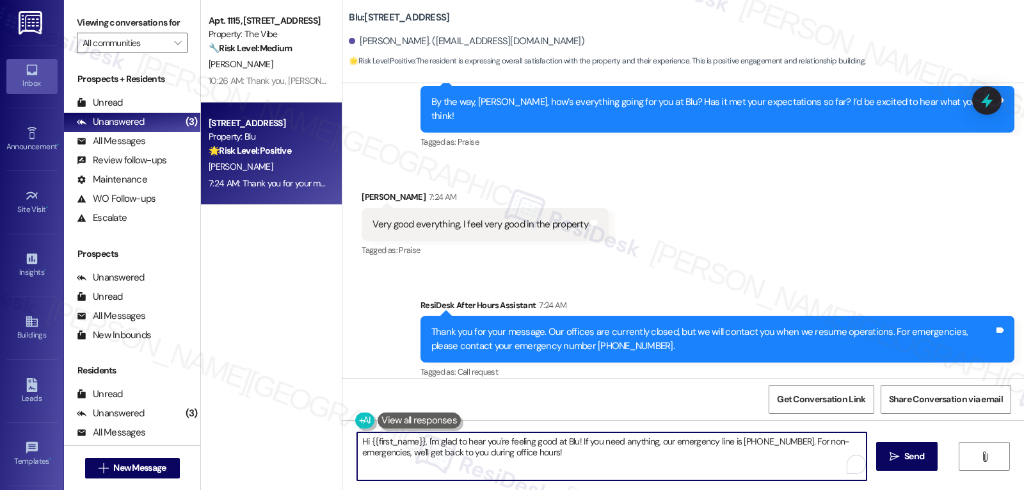 The image size is (1024, 490). I want to click on div: ResiDesk After Hours Assistant, so click(718, 307).